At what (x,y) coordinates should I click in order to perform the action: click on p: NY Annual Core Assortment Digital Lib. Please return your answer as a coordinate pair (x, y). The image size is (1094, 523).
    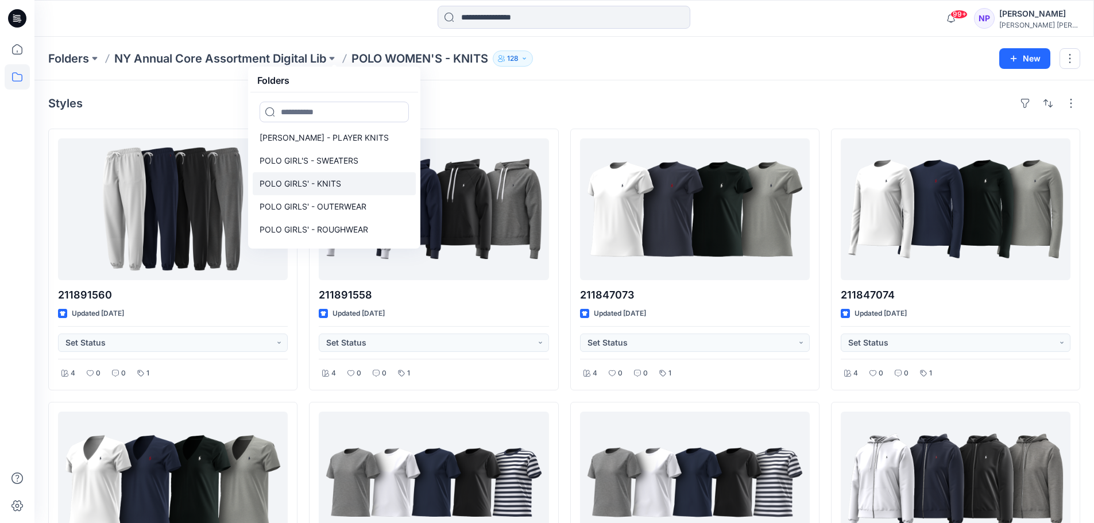
    Looking at the image, I should click on (220, 59).